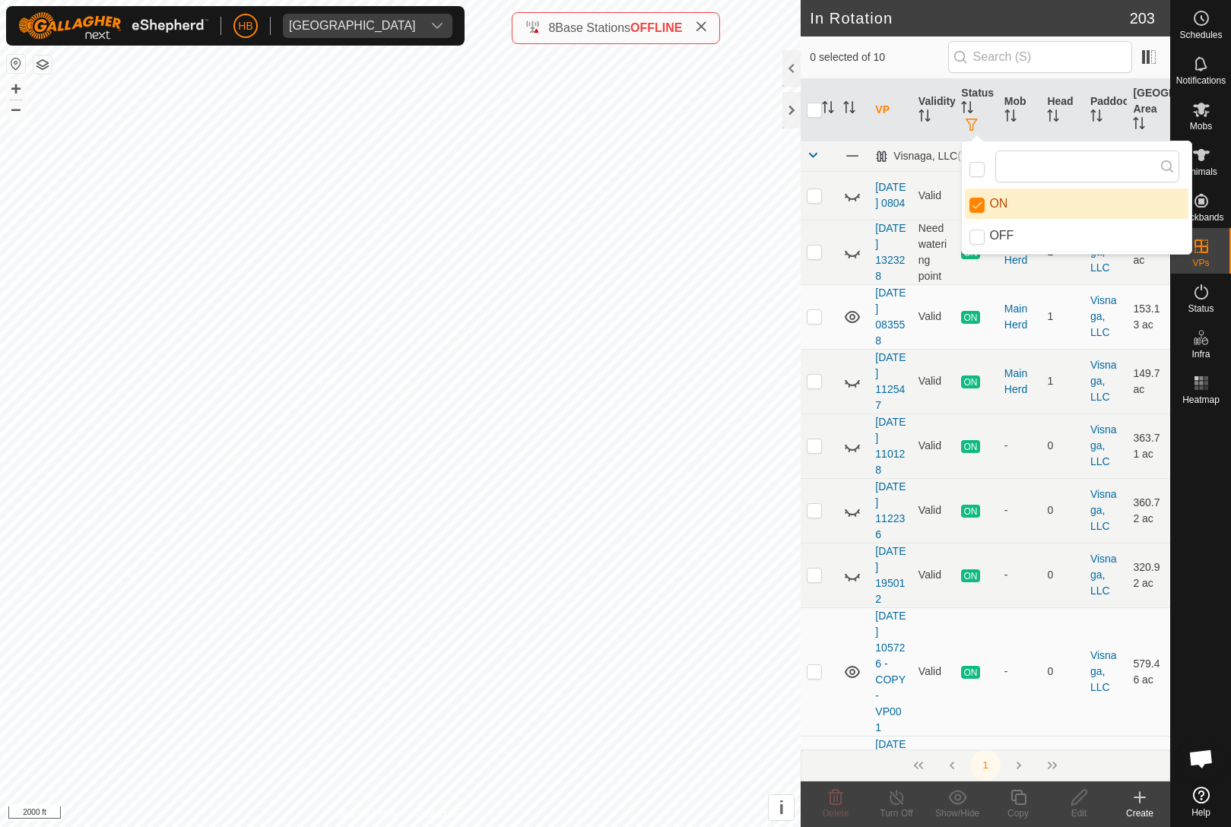  Describe the element at coordinates (437, 814) in the screenshot. I see `a: Contact Us` at that location.